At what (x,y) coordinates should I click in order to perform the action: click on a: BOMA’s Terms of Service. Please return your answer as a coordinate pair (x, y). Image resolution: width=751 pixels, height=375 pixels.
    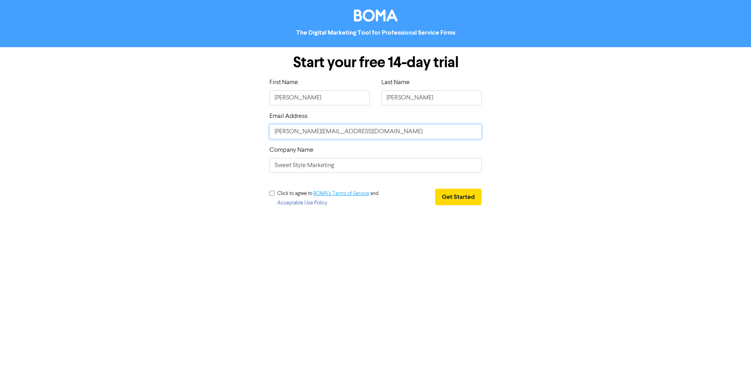
    Looking at the image, I should click on (342, 193).